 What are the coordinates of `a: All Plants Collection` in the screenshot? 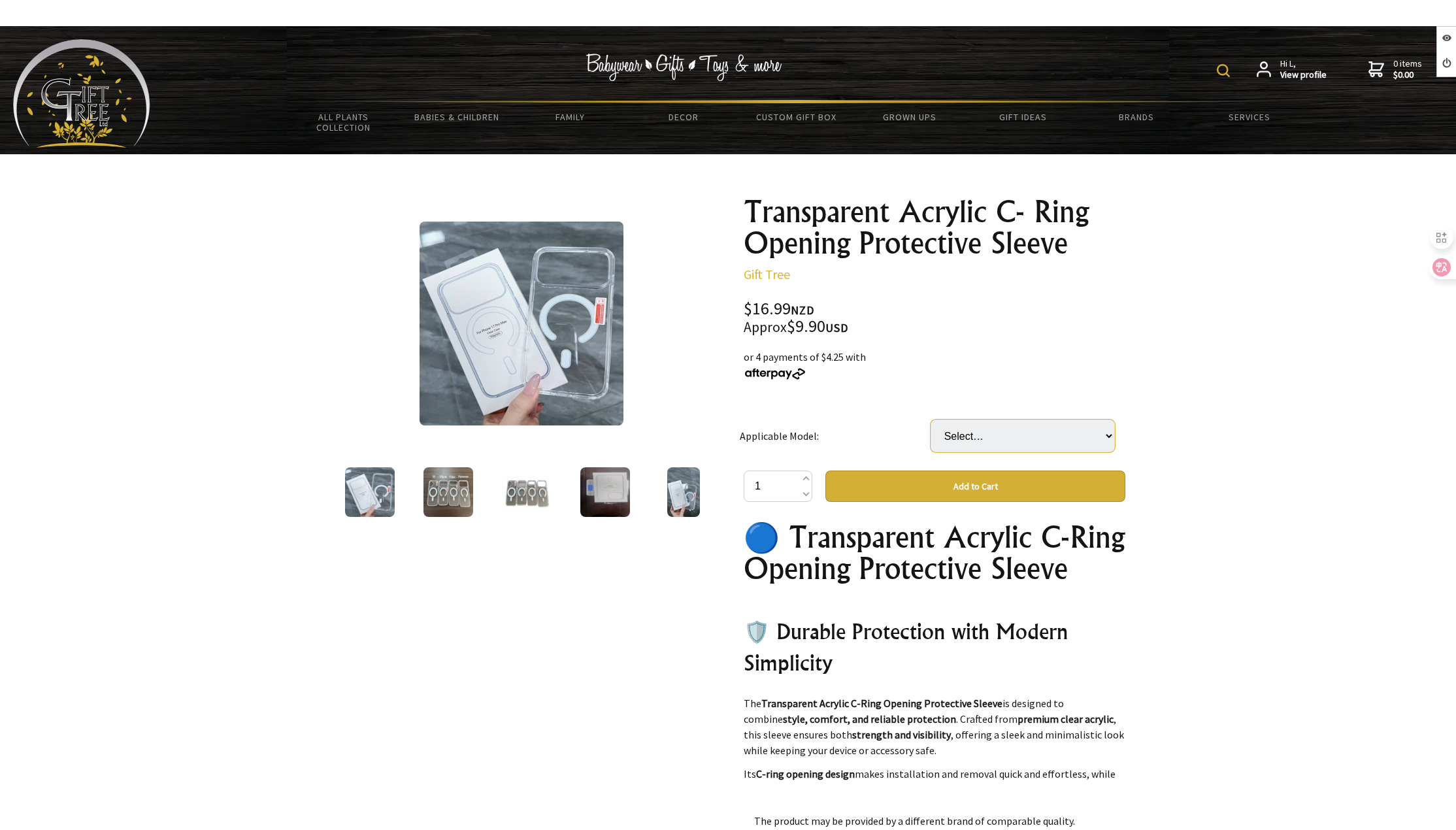 It's located at (343, 122).